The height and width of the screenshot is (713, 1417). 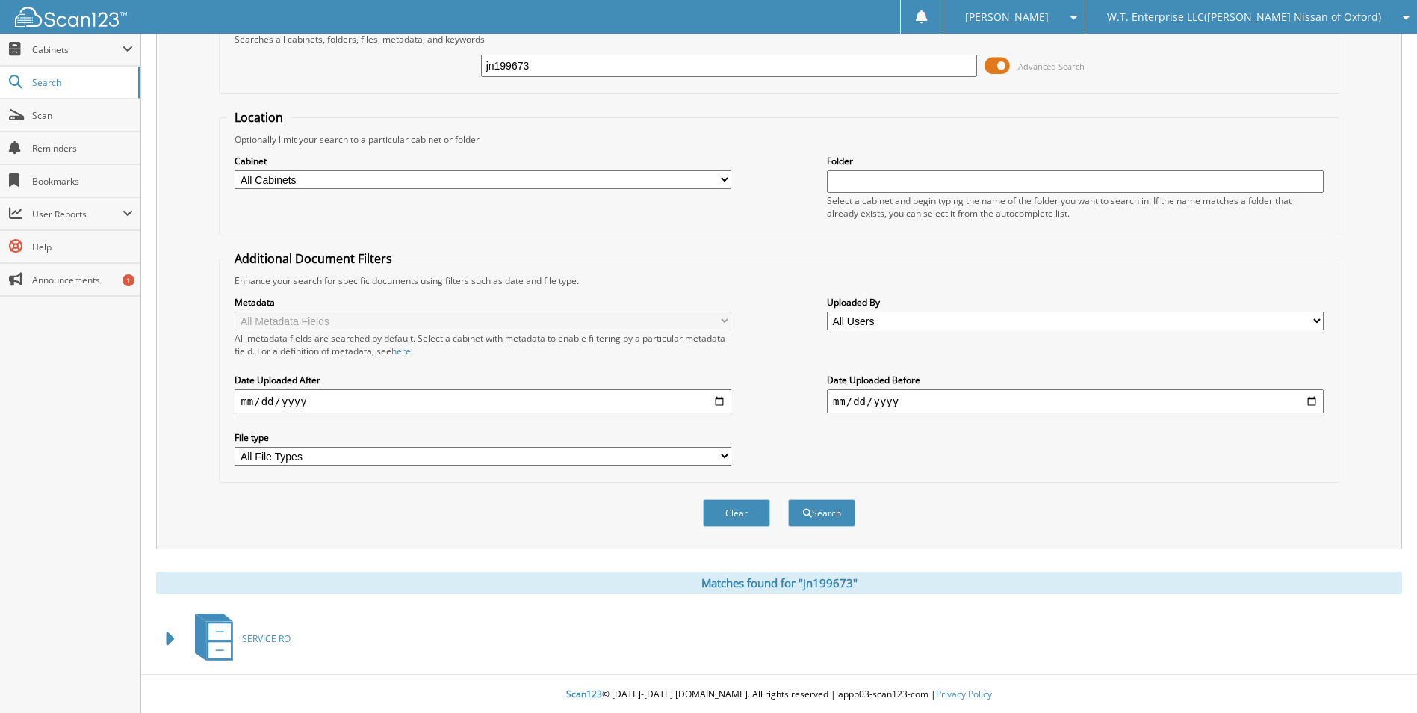 I want to click on button: Clear, so click(x=737, y=512).